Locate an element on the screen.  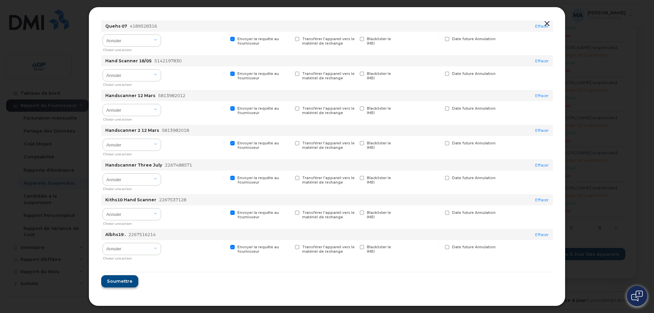
strong: Handscanner 2 12 Mars is located at coordinates (132, 130).